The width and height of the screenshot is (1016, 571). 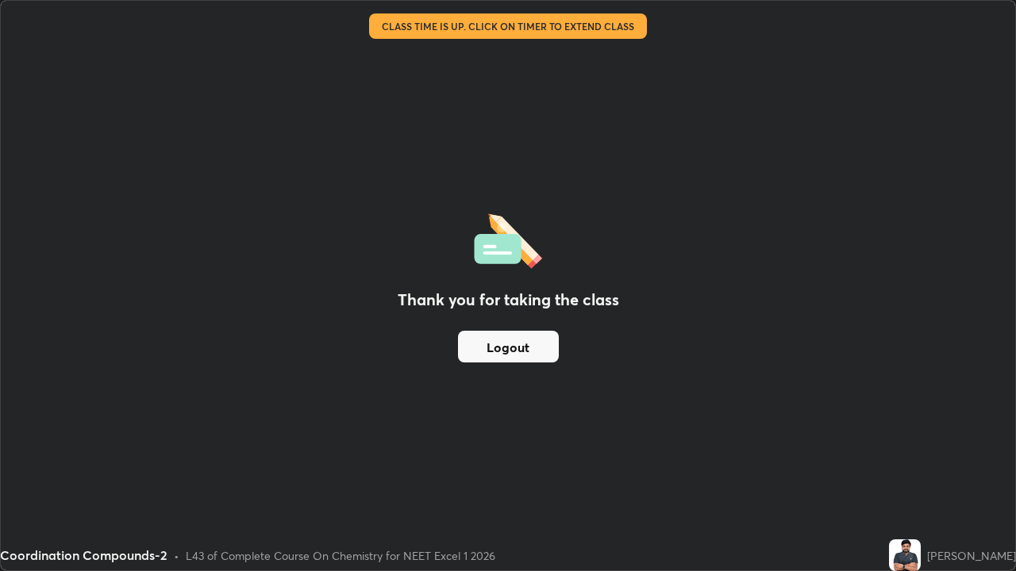 What do you see at coordinates (508, 239) in the screenshot?
I see `img: offlineFeedback.1438e8b3.svg` at bounding box center [508, 239].